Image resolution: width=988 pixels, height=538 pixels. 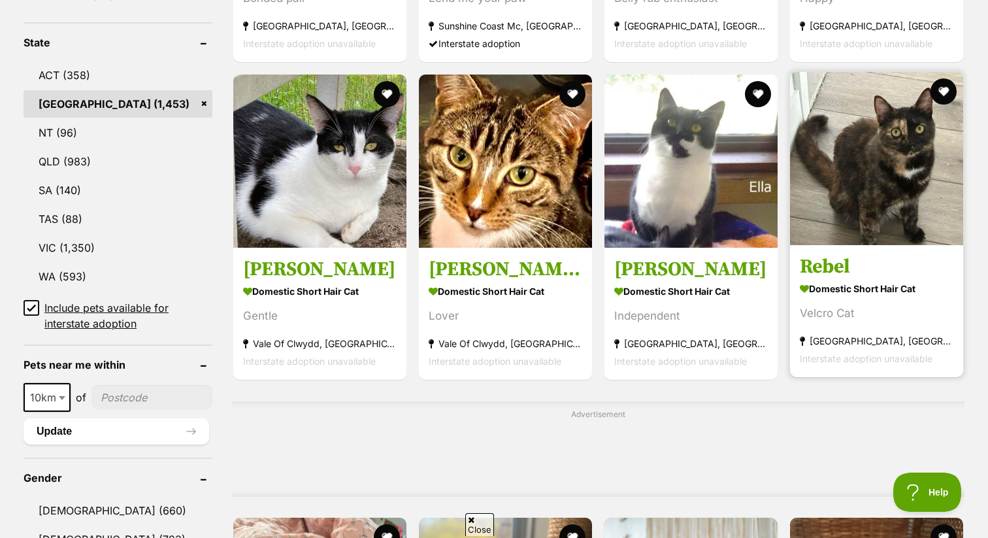 What do you see at coordinates (118, 276) in the screenshot?
I see `a: WA (593)` at bounding box center [118, 276].